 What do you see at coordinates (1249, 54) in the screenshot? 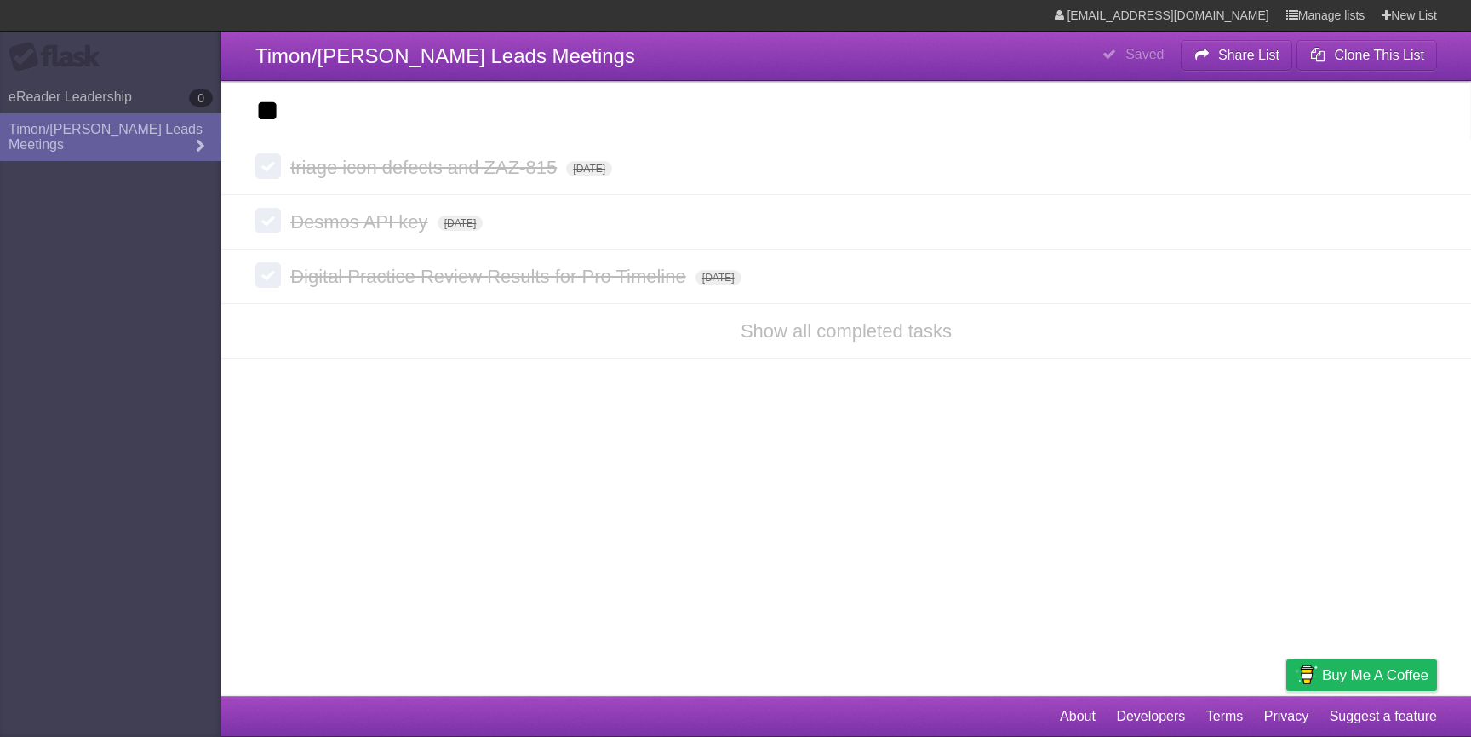
I see `b: Share List` at bounding box center [1249, 54].